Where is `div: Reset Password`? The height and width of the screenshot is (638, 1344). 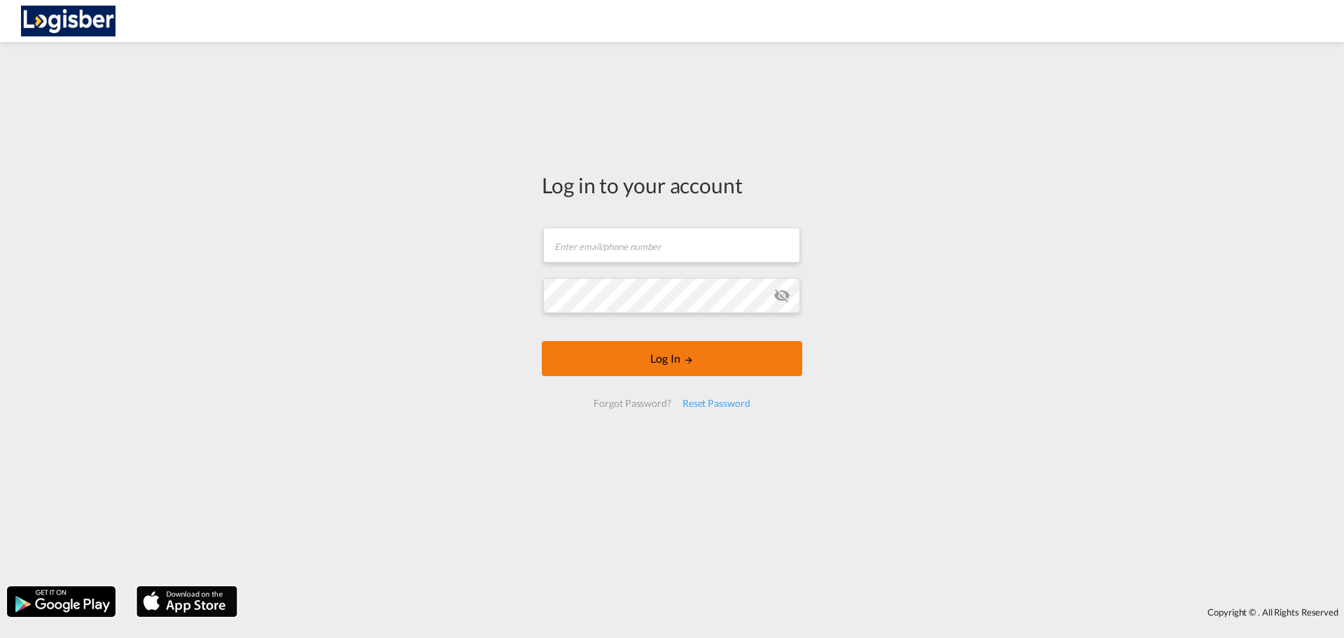
div: Reset Password is located at coordinates (716, 403).